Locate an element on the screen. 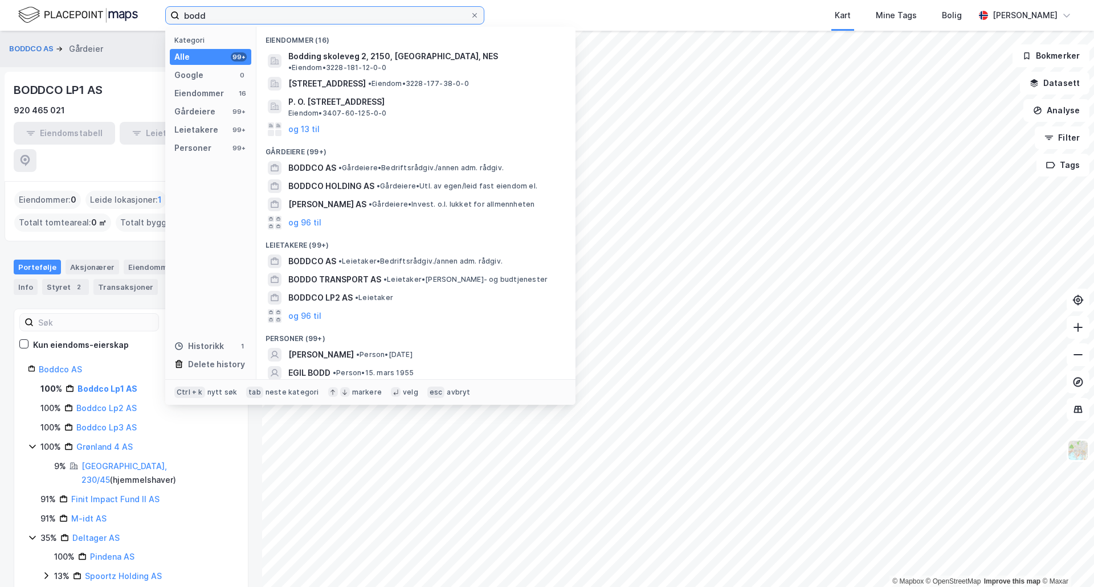  span: Leietaker • Bedriftsrådgiv./annen adm. rådgiv. is located at coordinates (420, 262).